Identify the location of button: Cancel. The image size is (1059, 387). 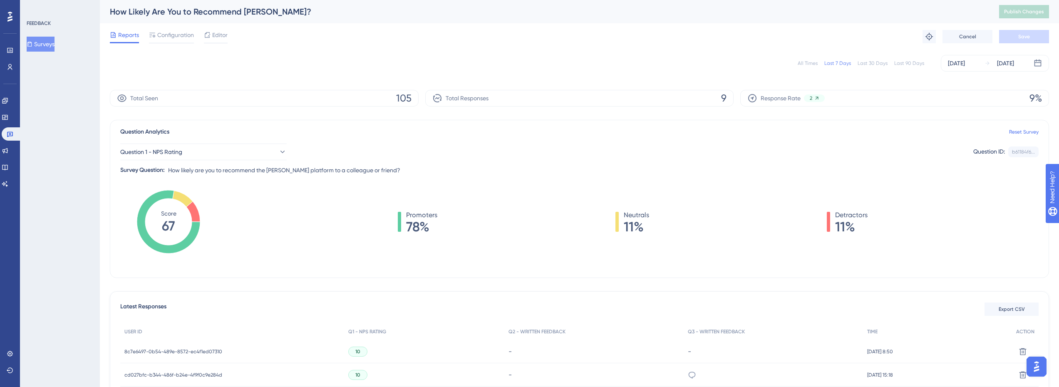
(968, 37).